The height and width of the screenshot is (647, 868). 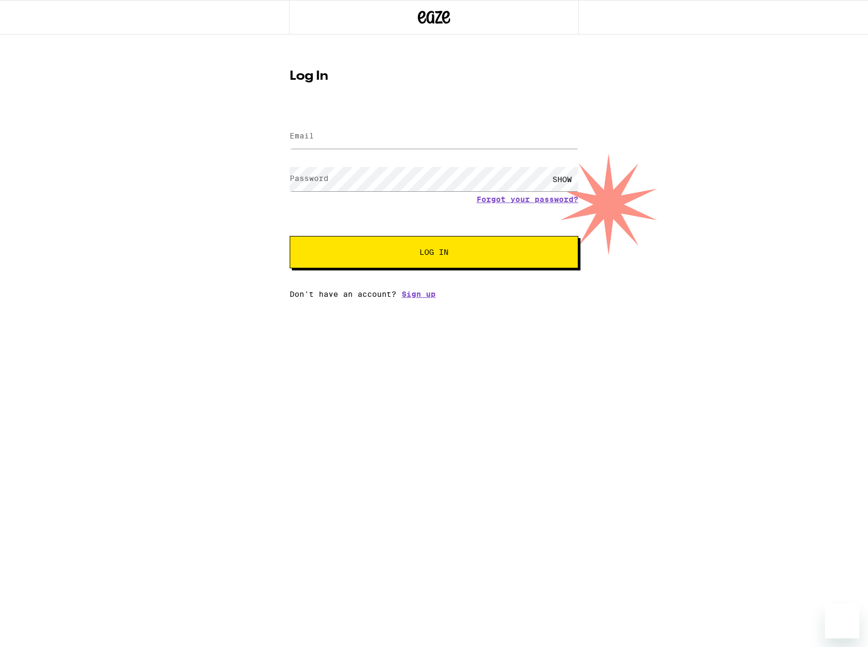 What do you see at coordinates (434, 252) in the screenshot?
I see `button: Log In` at bounding box center [434, 252].